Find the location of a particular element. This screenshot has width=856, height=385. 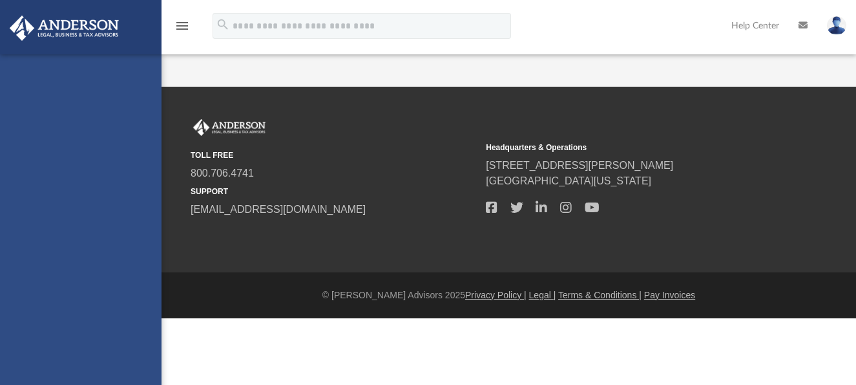

img: User Pic is located at coordinates (837, 25).